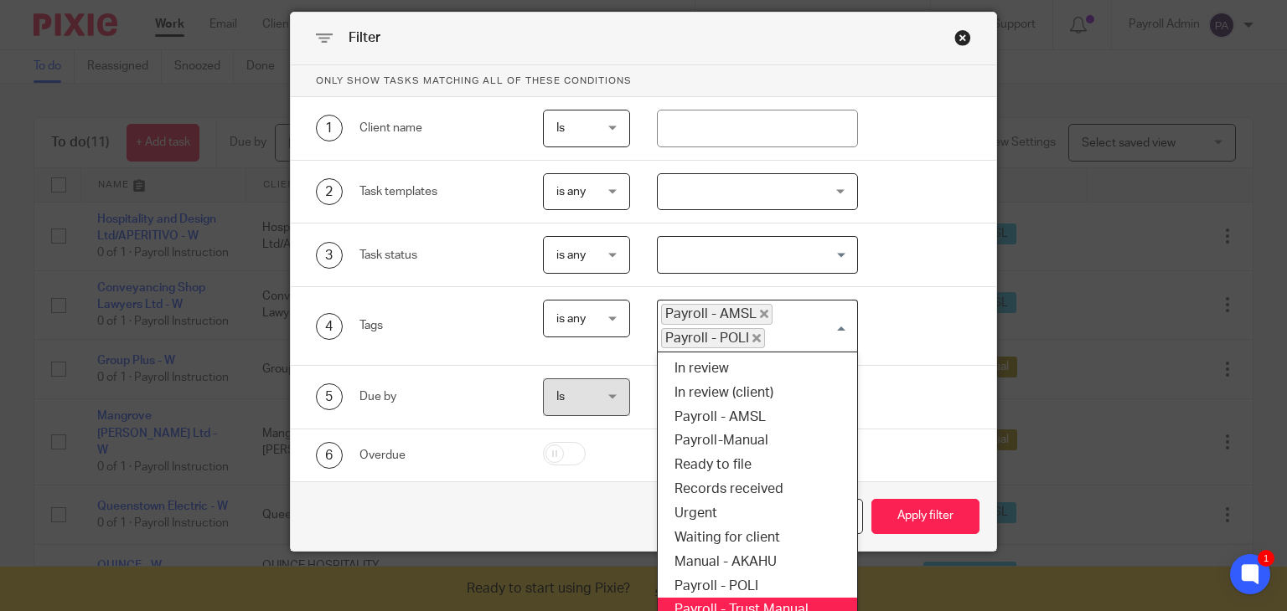 Image resolution: width=1287 pixels, height=611 pixels. What do you see at coordinates (757, 393) in the screenshot?
I see `li: In review (client)` at bounding box center [757, 393].